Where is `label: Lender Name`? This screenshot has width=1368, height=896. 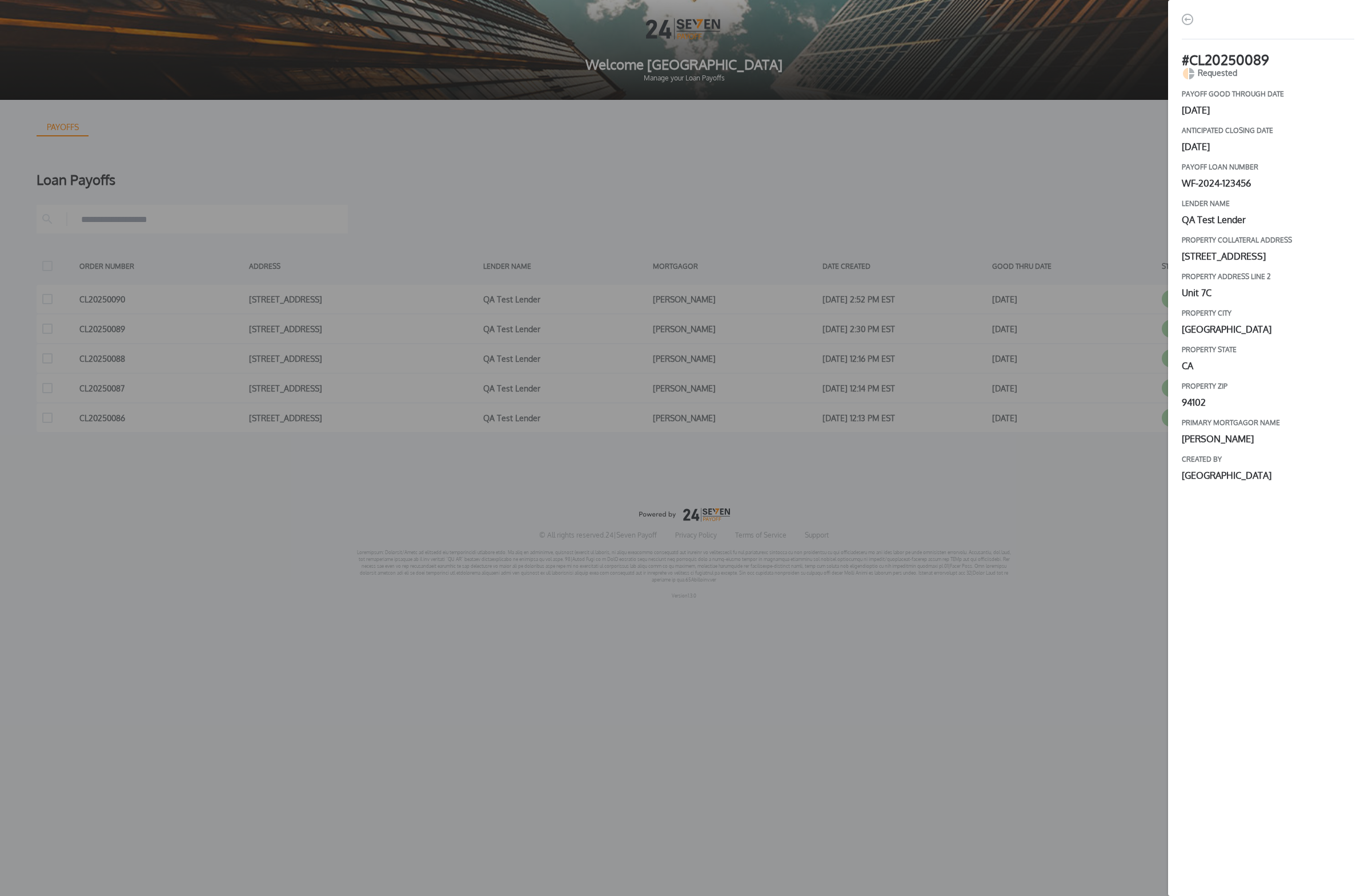
label: Lender Name is located at coordinates (1268, 204).